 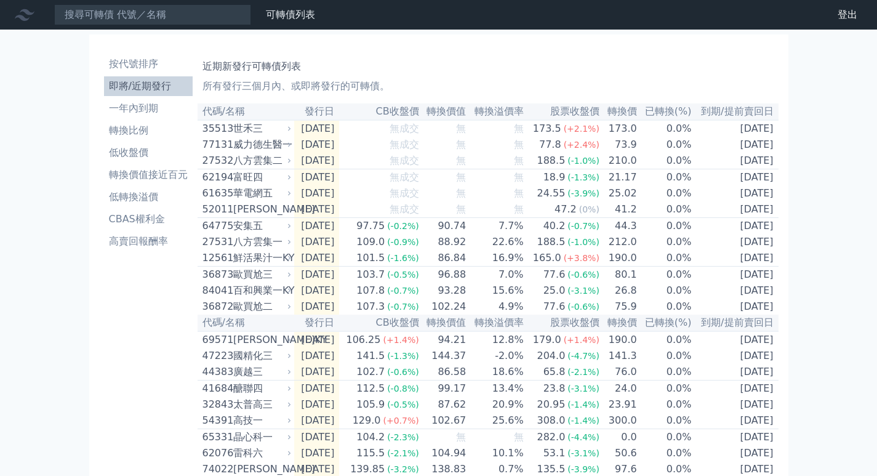 I want to click on span: (-1.6%), so click(x=403, y=258).